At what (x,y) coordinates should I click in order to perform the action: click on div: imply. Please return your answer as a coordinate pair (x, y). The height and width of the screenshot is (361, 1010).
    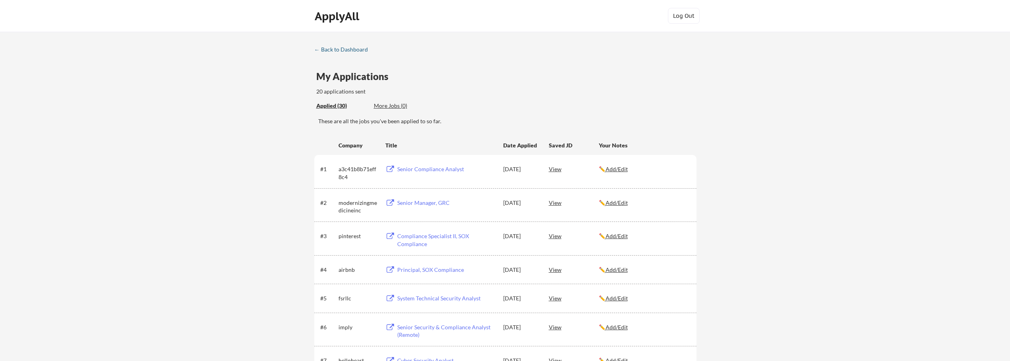
    Looking at the image, I should click on (358, 328).